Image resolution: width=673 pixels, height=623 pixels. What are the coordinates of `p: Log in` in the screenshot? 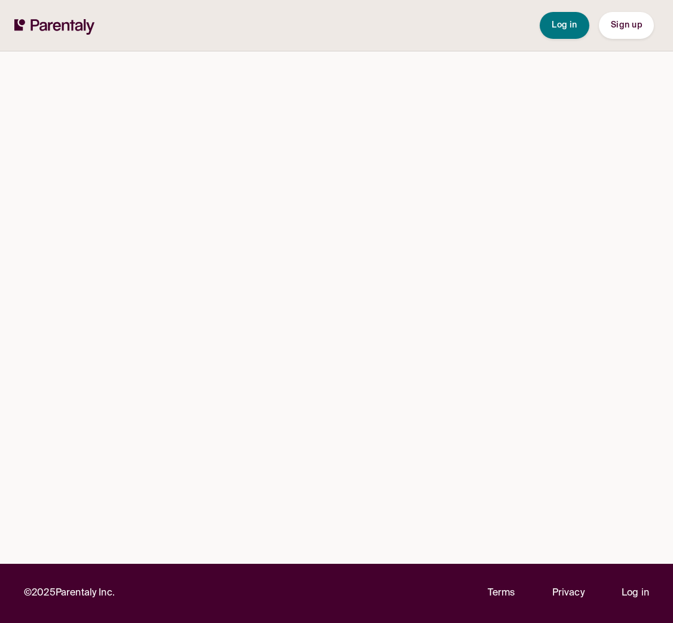 It's located at (636, 593).